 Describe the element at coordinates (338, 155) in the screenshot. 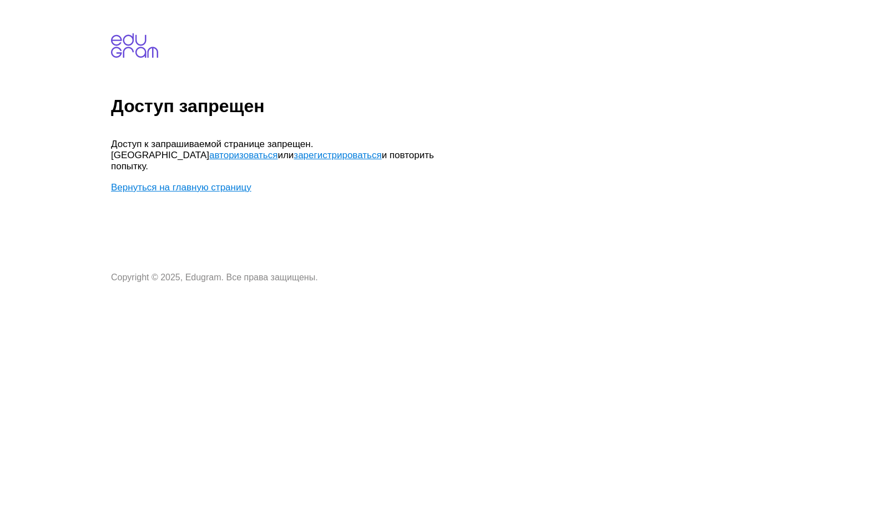

I see `a: зарегистрироваться` at that location.